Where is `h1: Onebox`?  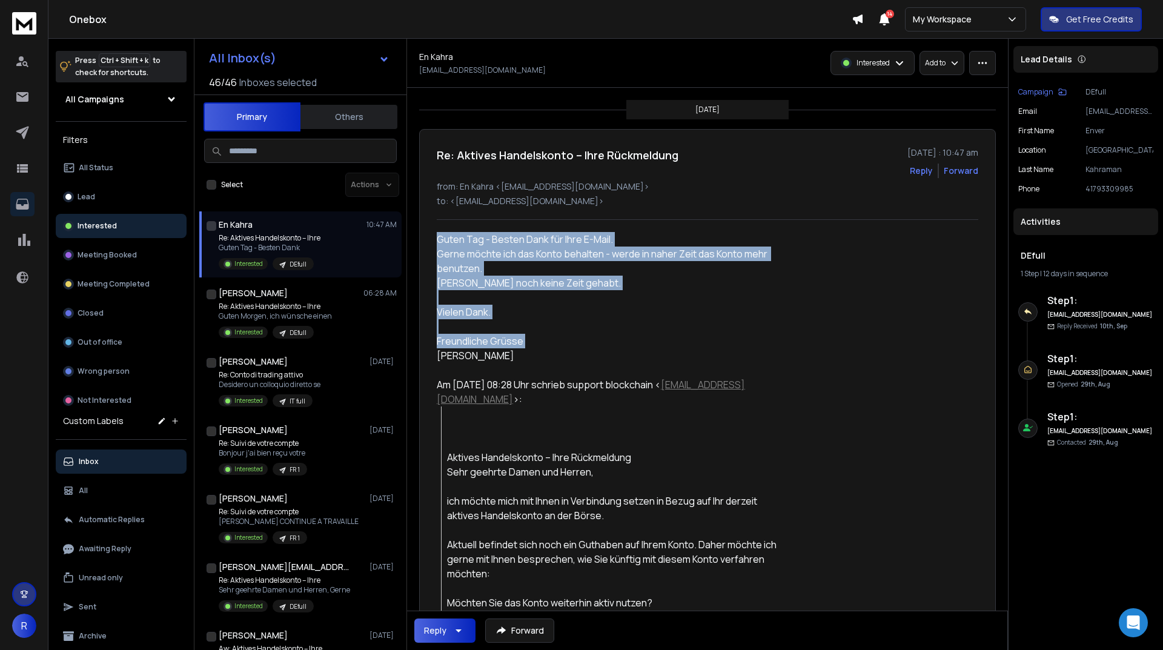
h1: Onebox is located at coordinates (460, 19).